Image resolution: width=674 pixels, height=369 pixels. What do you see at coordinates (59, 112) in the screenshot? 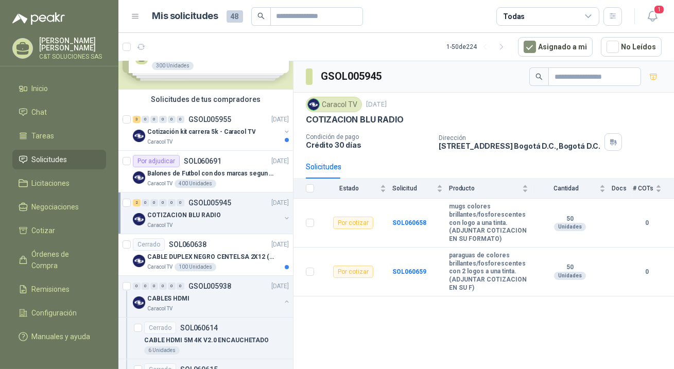
I see `a: Chat` at bounding box center [59, 112].